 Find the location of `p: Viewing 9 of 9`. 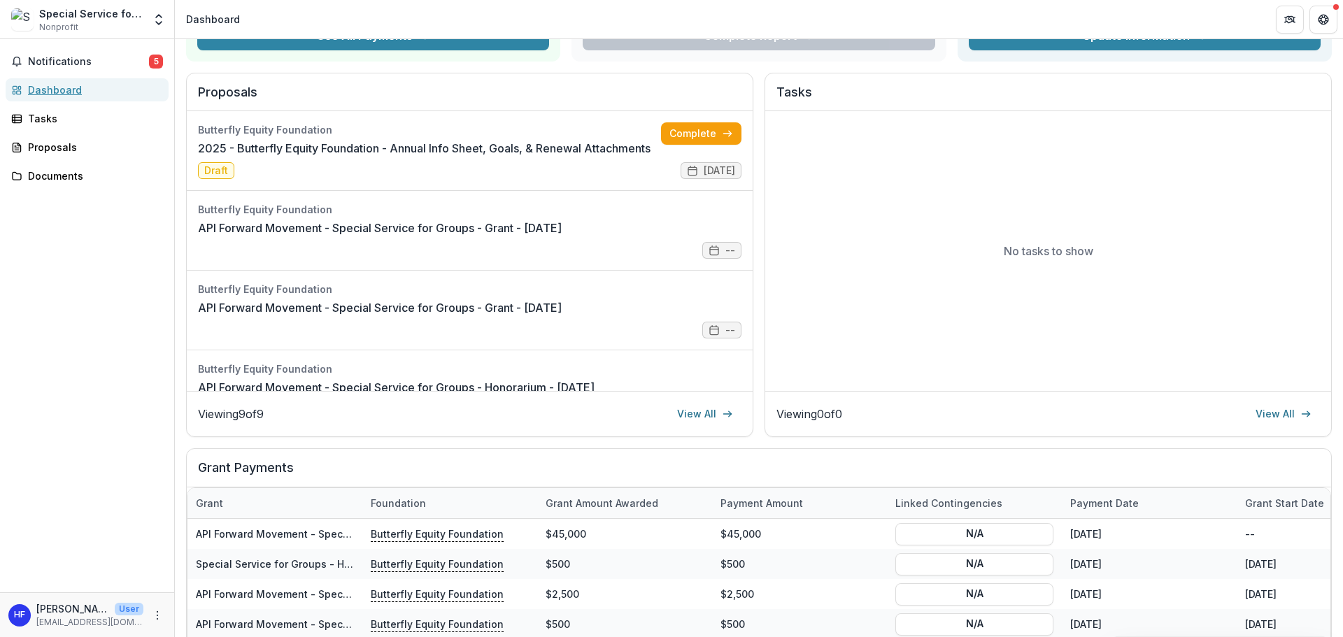

p: Viewing 9 of 9 is located at coordinates (231, 414).